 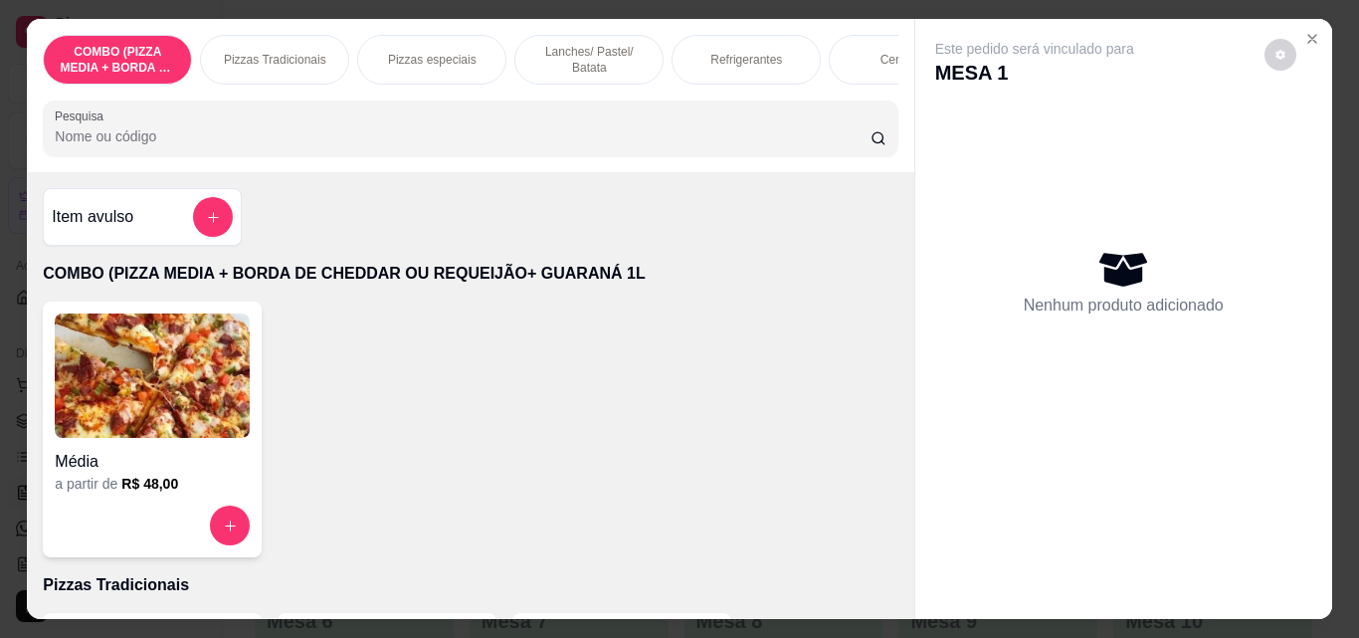 I want to click on p: MESA 1, so click(x=1035, y=73).